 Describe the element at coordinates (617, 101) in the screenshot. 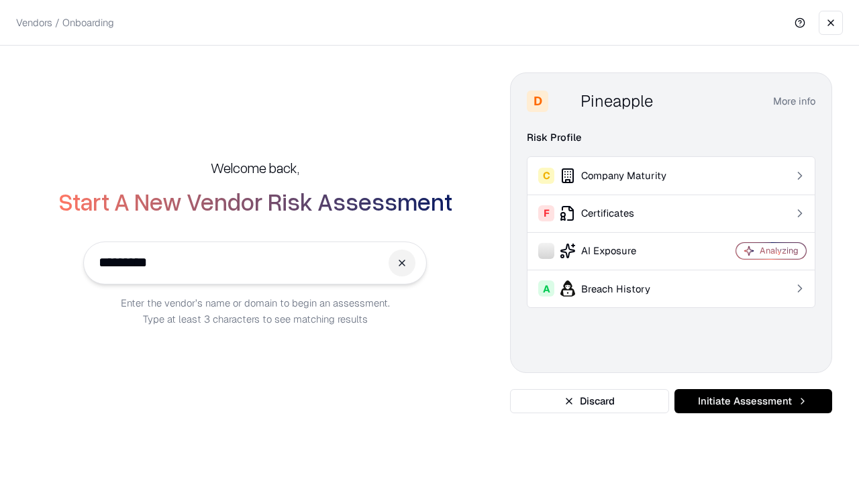

I see `div: Pineapple` at that location.